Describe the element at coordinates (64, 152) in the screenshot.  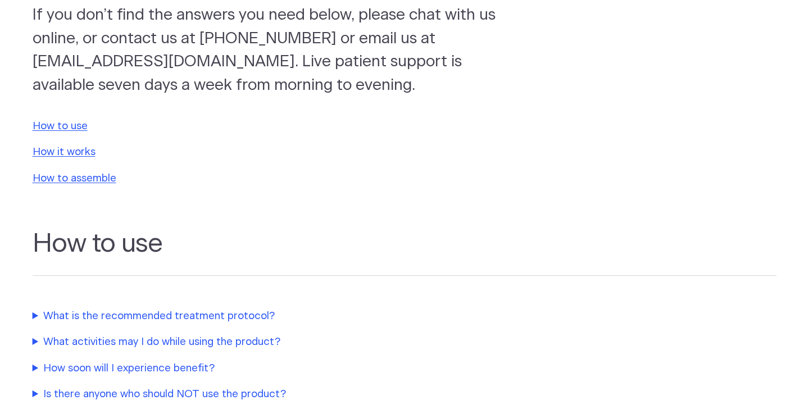
I see `a: How it works` at that location.